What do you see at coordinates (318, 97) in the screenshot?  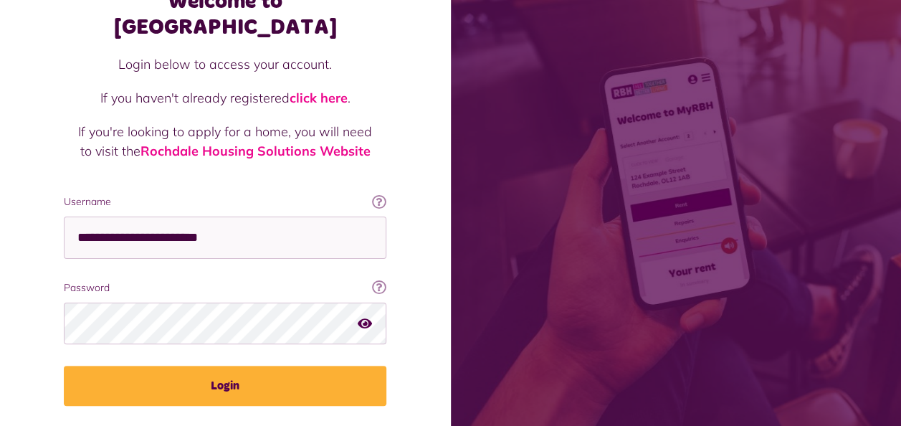 I see `a: click here` at bounding box center [318, 97].